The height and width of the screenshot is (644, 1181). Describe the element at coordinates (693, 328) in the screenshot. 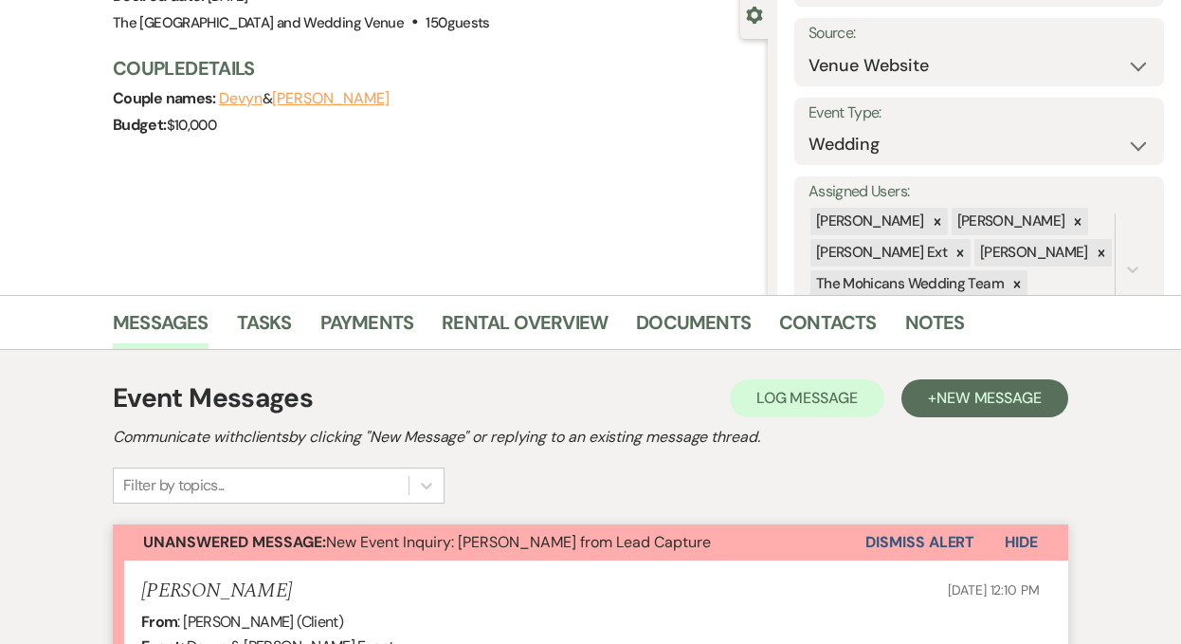

I see `a: Documents` at that location.